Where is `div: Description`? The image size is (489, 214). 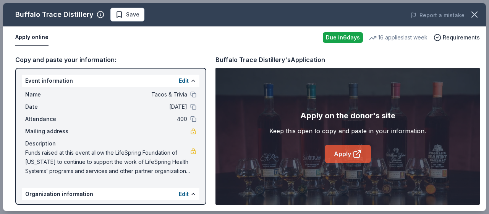 div: Description is located at coordinates (111, 143).